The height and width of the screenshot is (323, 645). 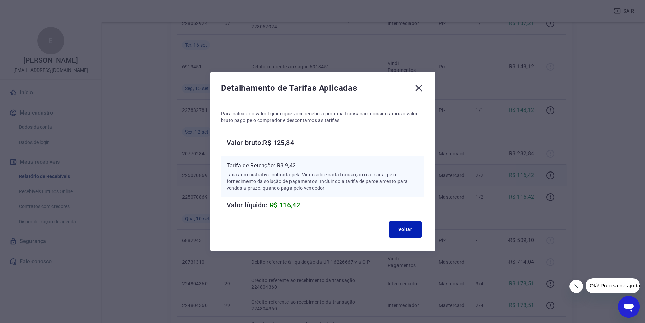 What do you see at coordinates (323, 89) in the screenshot?
I see `div: Detalhamento de Tarifas Aplicadas` at bounding box center [323, 89].